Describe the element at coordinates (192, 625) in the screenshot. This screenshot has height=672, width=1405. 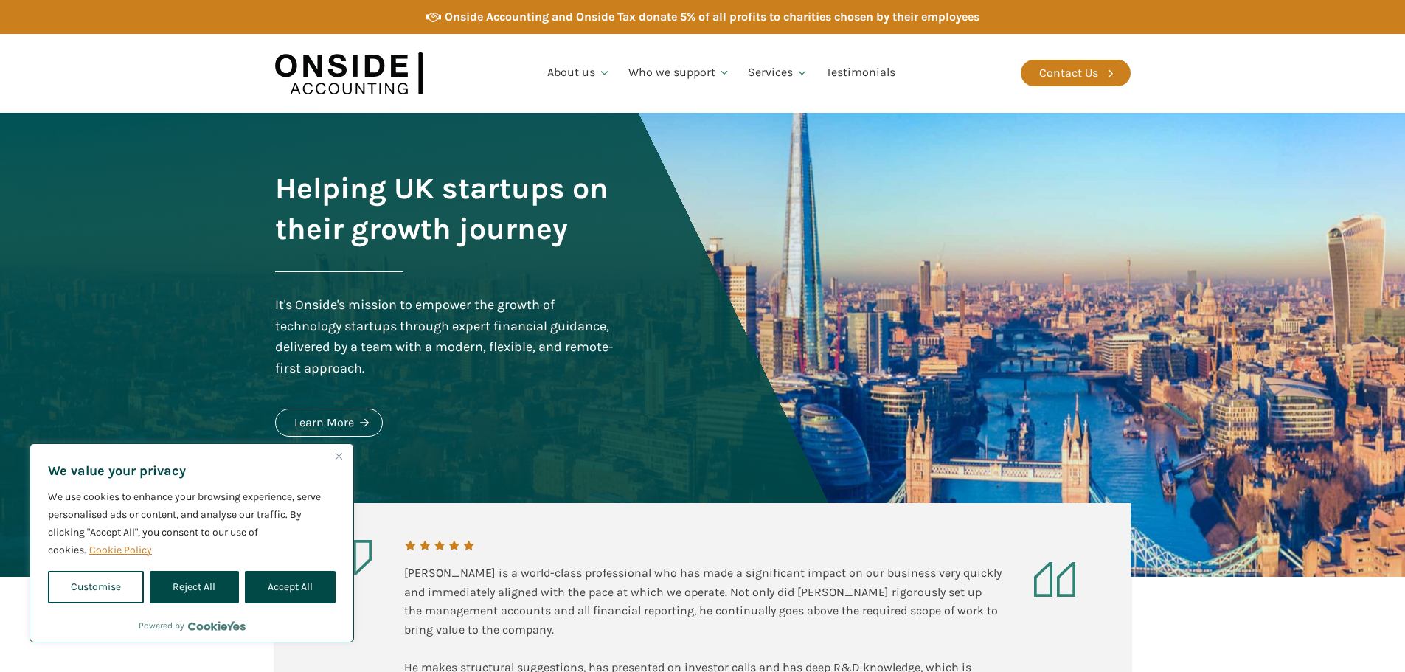
I see `div: Powered by` at that location.